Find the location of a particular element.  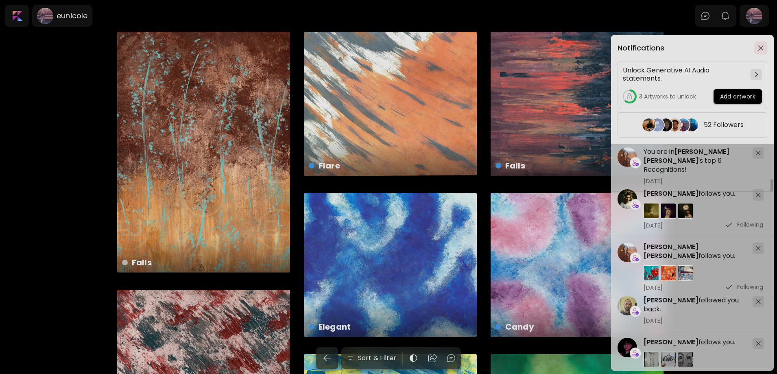

img: chevron is located at coordinates (756, 74).